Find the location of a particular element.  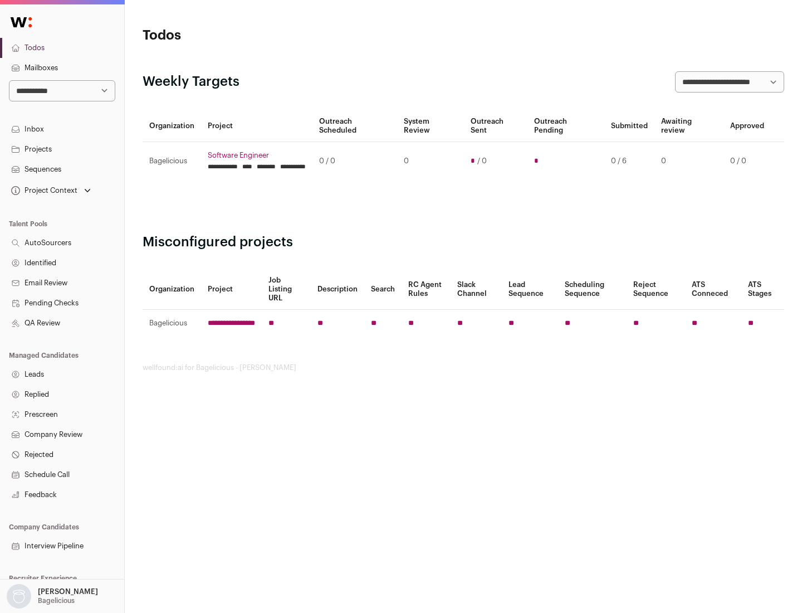

th: Reject Sequence is located at coordinates (656, 289).